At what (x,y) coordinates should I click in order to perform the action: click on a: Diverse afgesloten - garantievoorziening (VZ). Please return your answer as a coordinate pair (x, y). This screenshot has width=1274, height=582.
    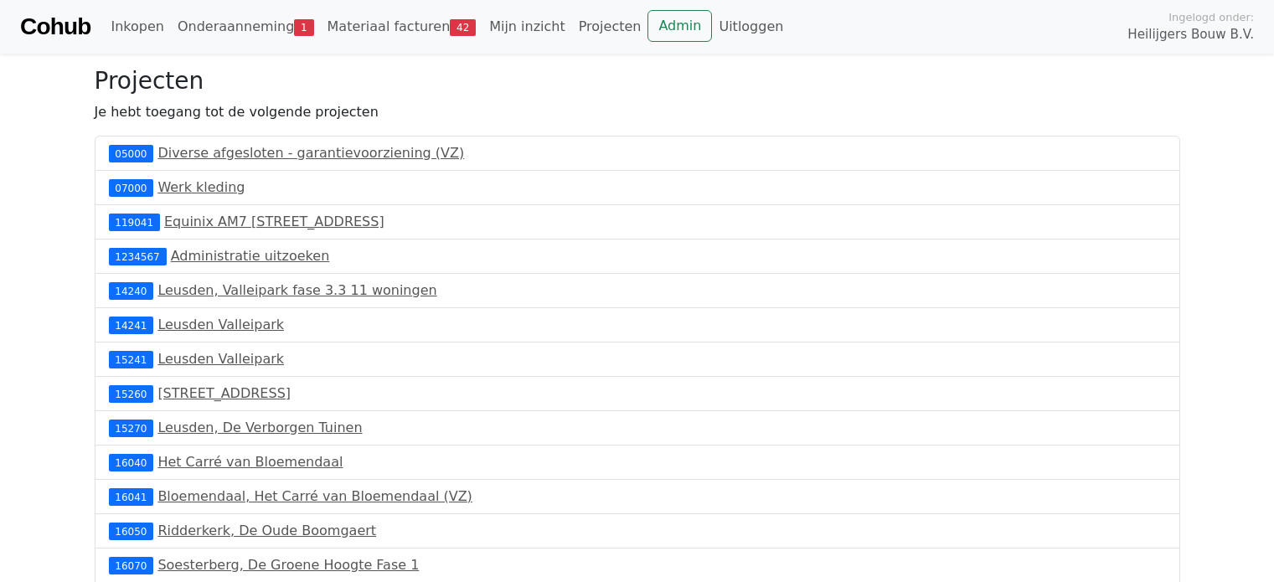
    Looking at the image, I should click on (311, 152).